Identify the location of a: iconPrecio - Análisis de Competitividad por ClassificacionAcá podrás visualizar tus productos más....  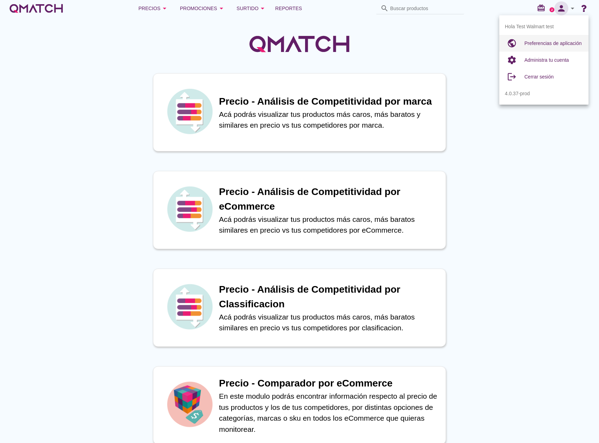
(300, 308).